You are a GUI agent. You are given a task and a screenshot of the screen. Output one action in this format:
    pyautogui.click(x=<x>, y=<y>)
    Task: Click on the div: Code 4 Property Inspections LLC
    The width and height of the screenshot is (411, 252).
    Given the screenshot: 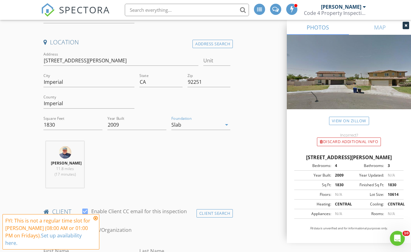 What is the action you would take?
    pyautogui.click(x=335, y=13)
    